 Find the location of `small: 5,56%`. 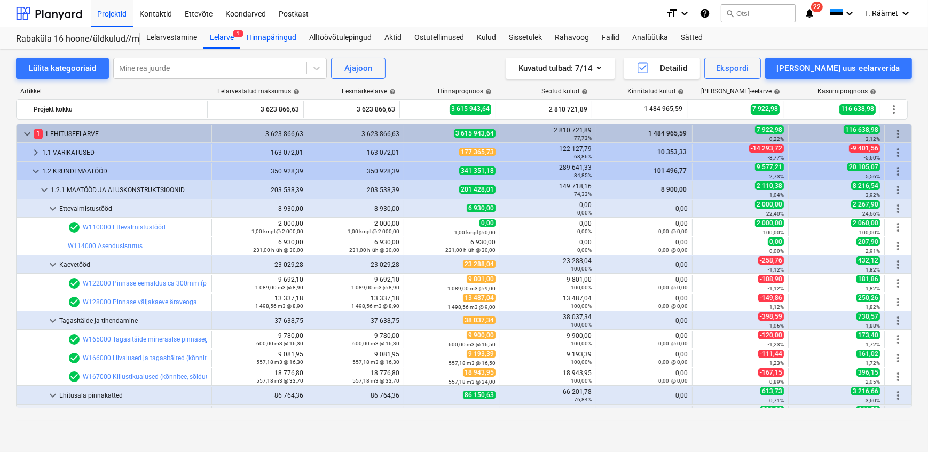

small: 5,56% is located at coordinates (872, 176).